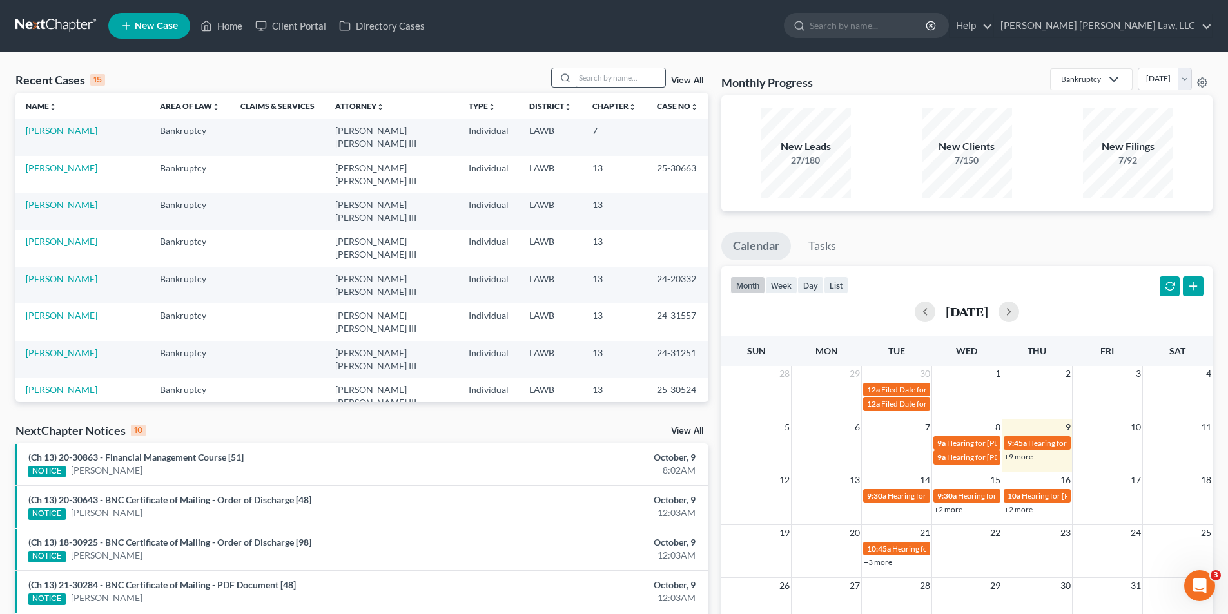 The width and height of the screenshot is (1228, 614). Describe the element at coordinates (170, 500) in the screenshot. I see `a: (Ch 13) 20-30643 - BNC Certificate of Mailing - Order of Discharge [48]` at that location.